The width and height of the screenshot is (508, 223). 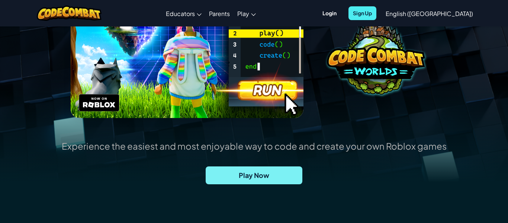 What do you see at coordinates (180, 13) in the screenshot?
I see `span: Educators` at bounding box center [180, 13].